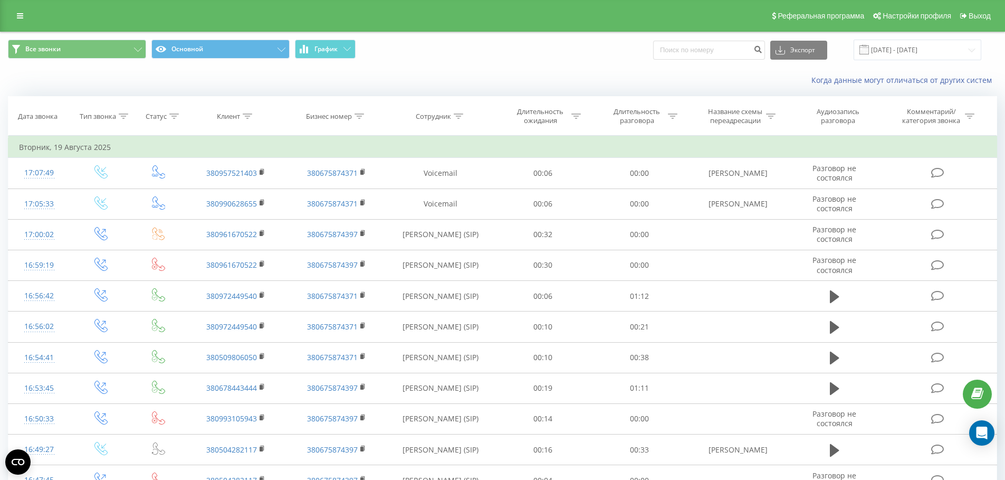  Describe the element at coordinates (709, 50) in the screenshot. I see `input: Поиск по номеру` at that location.